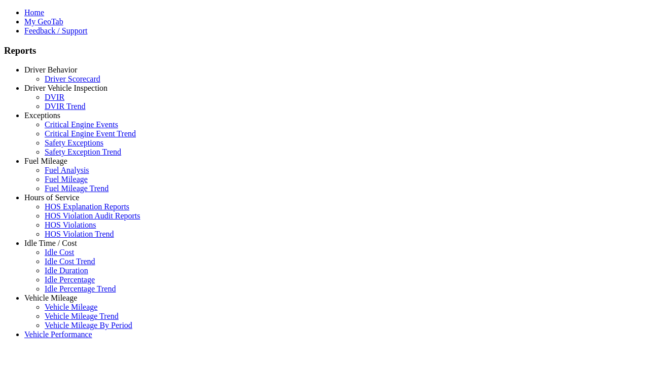  I want to click on a: Driver Scorecard, so click(72, 79).